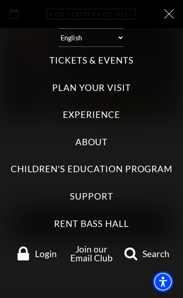  I want to click on label: Support, so click(91, 197).